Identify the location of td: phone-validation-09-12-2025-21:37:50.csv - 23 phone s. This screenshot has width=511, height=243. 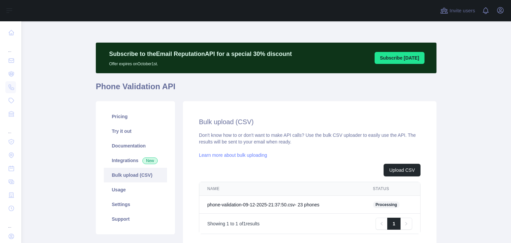
(282, 204).